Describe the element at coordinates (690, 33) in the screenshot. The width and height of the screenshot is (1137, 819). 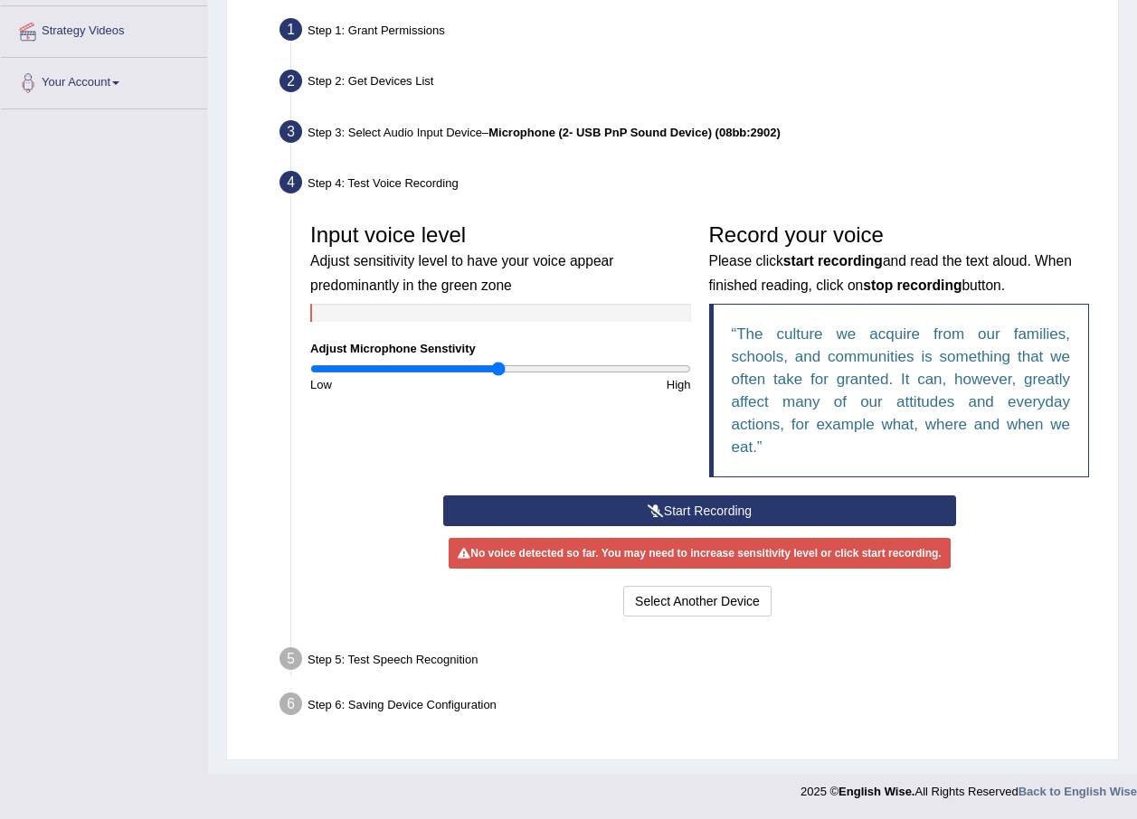
I see `div: Step 1: Grant Permissions` at that location.